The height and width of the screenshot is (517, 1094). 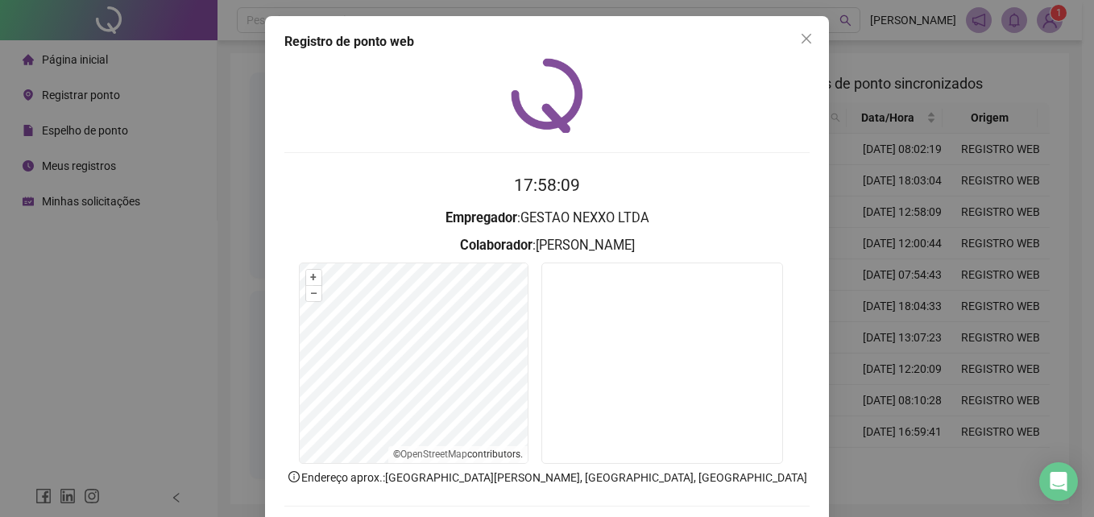 What do you see at coordinates (807, 39) in the screenshot?
I see `span: close` at bounding box center [807, 39].